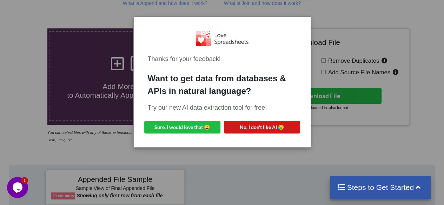 This screenshot has width=444, height=205. What do you see at coordinates (222, 85) in the screenshot?
I see `div: Want to get data from databases & APIs in natural language?` at bounding box center [222, 85].